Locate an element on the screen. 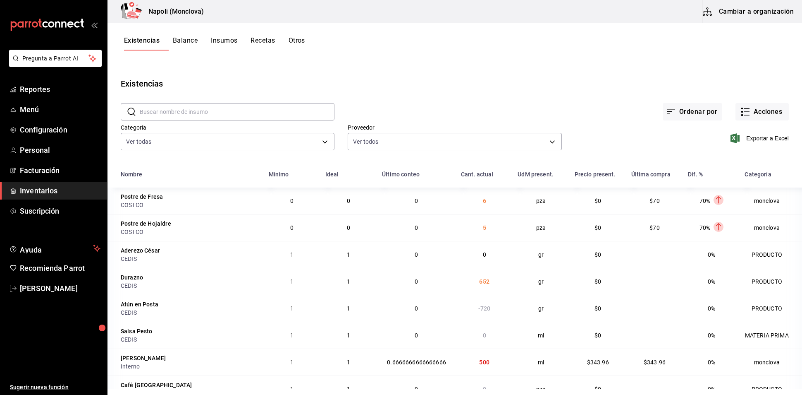 Image resolution: width=802 pixels, height=395 pixels. div: Interno is located at coordinates (190, 366).